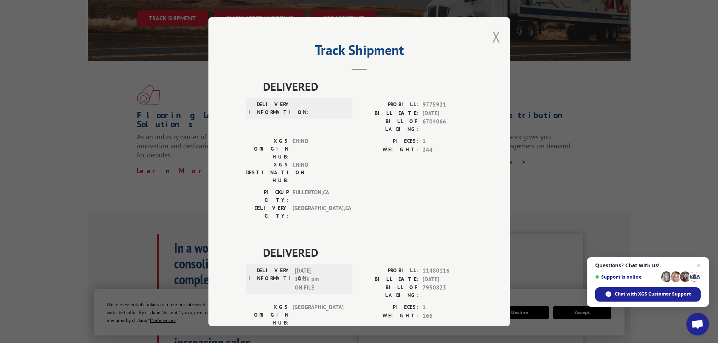 This screenshot has width=718, height=343. I want to click on span: Questions? Chat with us!, so click(648, 266).